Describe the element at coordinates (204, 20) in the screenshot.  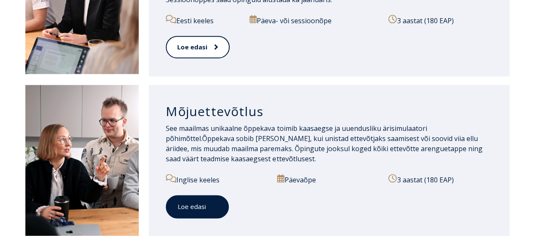
I see `p: Eesti keeles` at that location.